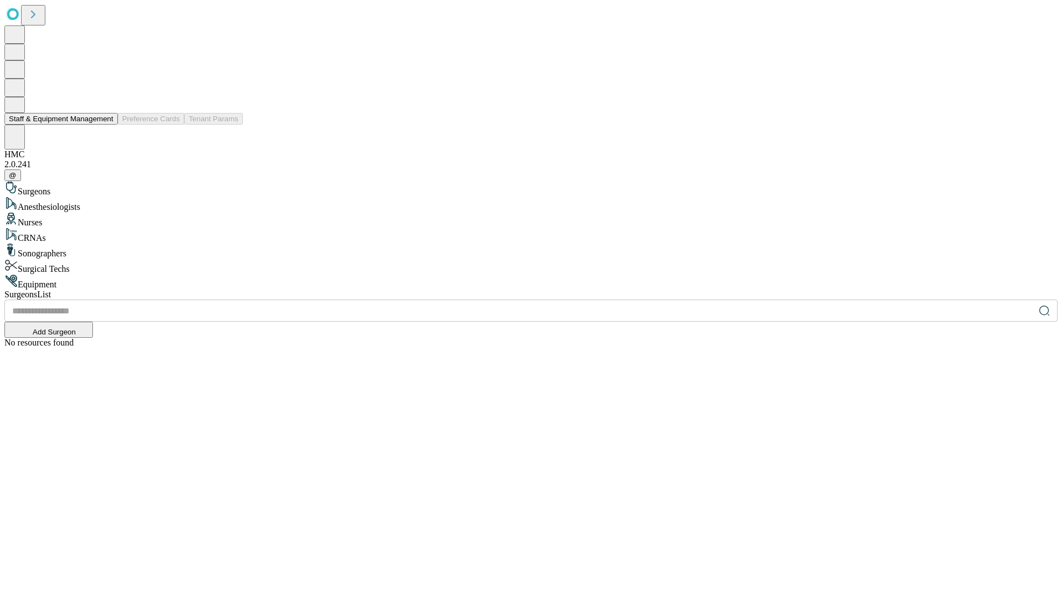  I want to click on button: Add Surgeon, so click(49, 329).